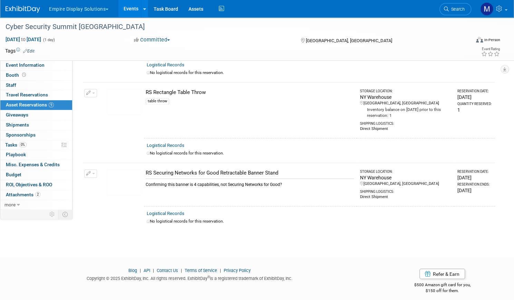  Describe the element at coordinates (21, 135) in the screenshot. I see `span: Sponsorships` at that location.